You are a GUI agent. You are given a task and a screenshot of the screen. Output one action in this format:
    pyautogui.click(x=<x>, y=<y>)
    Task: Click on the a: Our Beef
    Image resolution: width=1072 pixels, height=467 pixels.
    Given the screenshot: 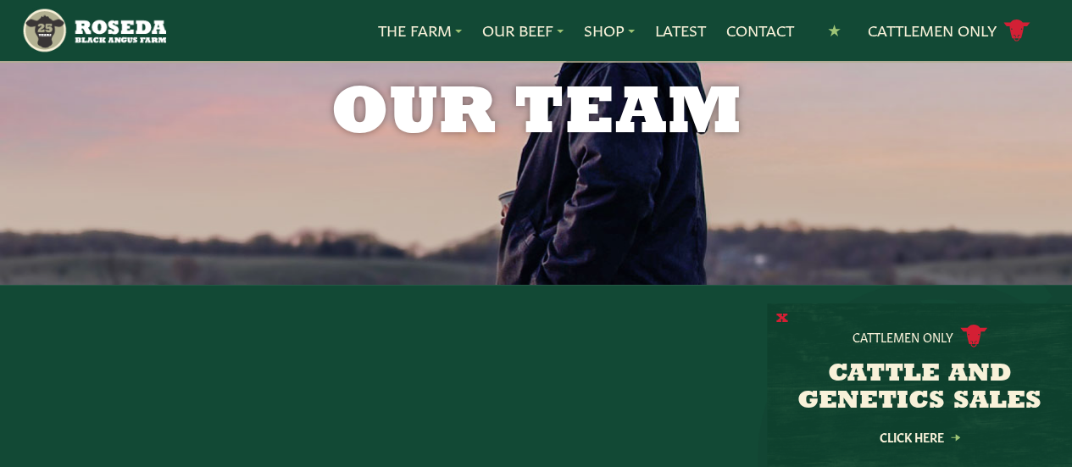 What is the action you would take?
    pyautogui.click(x=523, y=31)
    